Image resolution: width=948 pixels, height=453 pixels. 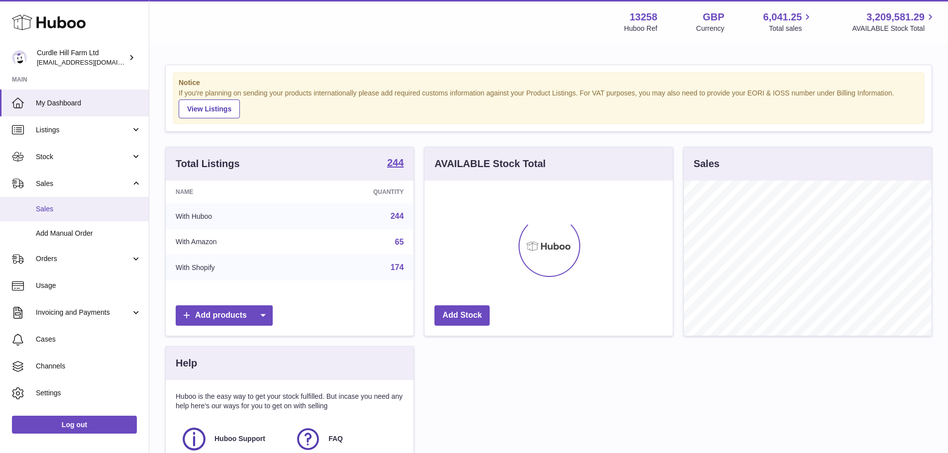 I want to click on span: Add Manual Order, so click(x=89, y=233).